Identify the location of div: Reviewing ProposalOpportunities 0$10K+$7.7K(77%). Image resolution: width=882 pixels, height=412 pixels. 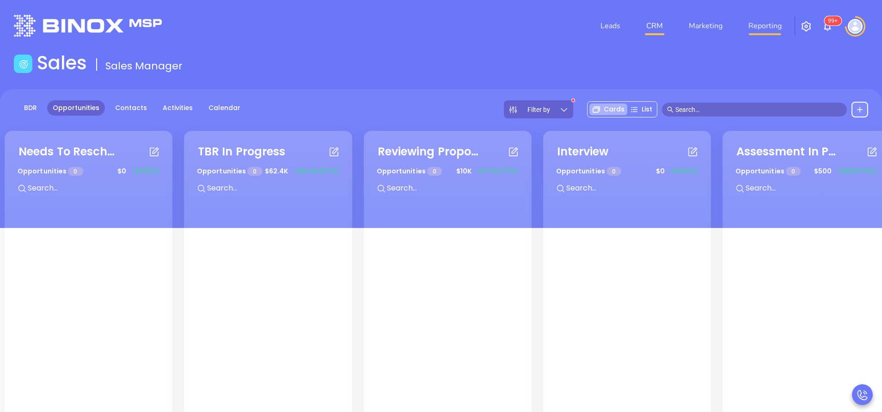
(447, 171).